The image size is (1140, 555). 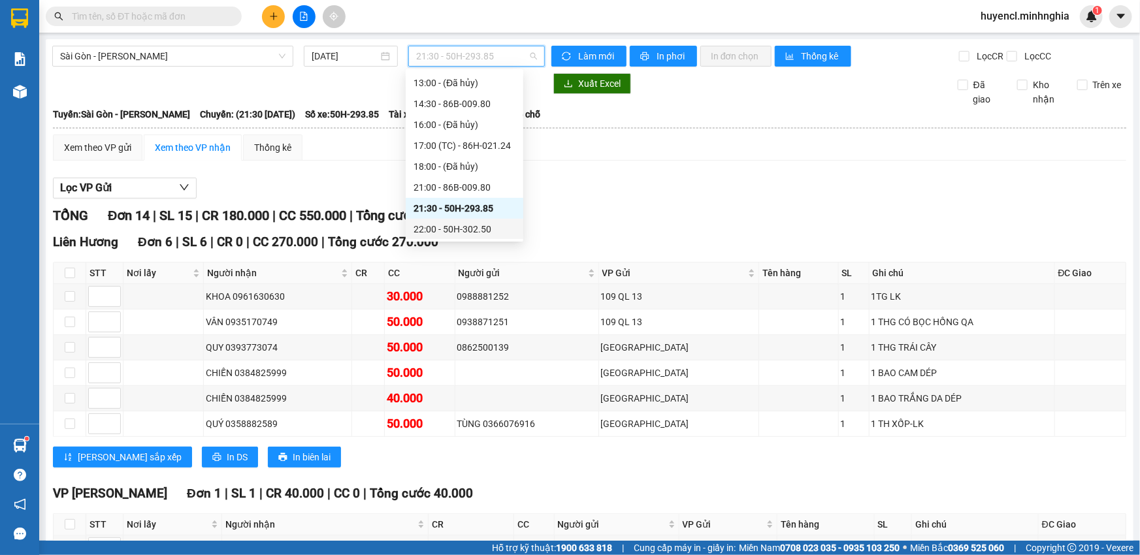 I want to click on div: 0988881252, so click(x=527, y=297).